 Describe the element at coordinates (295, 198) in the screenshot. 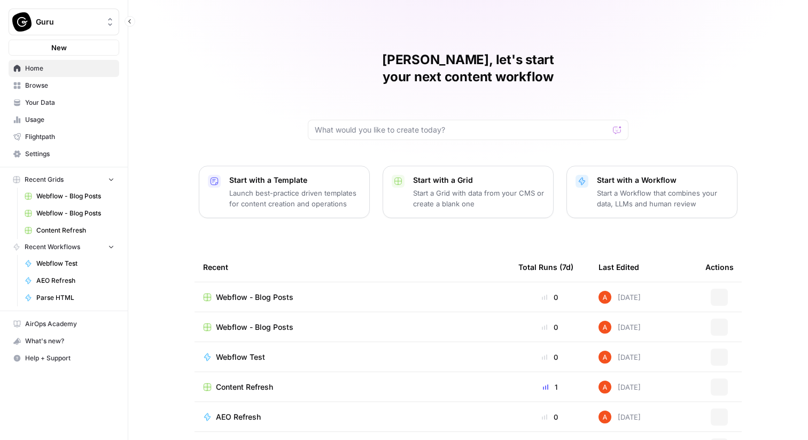

I see `p: Launch best-practice driven templates for content creation and operations` at that location.